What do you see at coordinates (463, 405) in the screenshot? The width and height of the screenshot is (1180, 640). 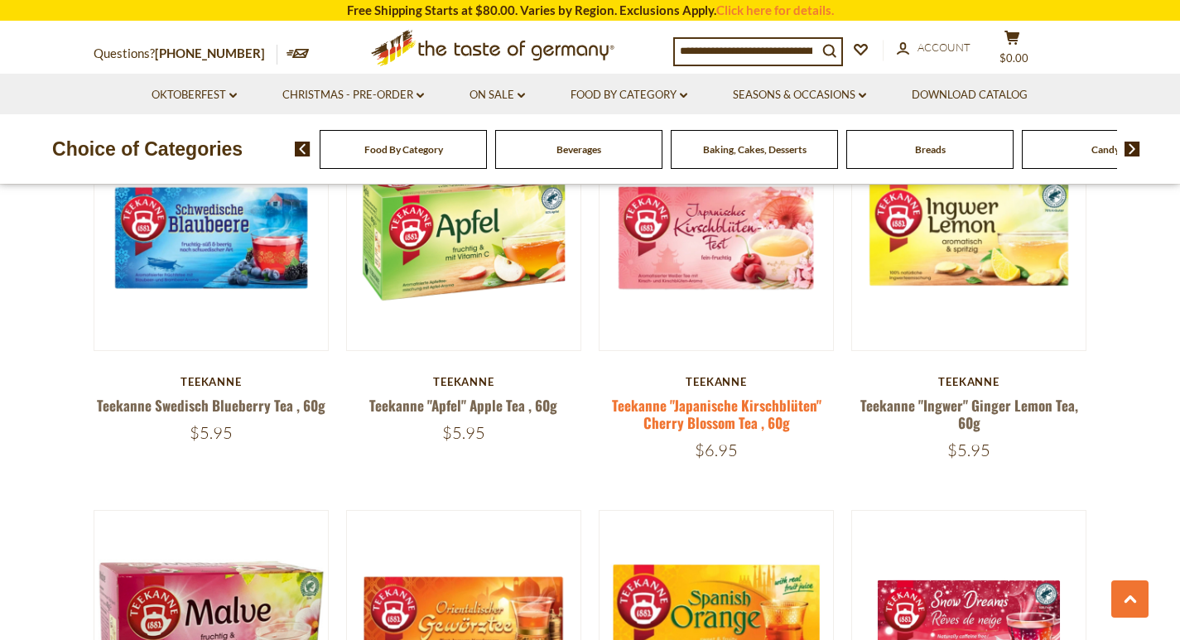 I see `a: Teekanne "Apfel" Apple Tea , 60g` at bounding box center [463, 405].